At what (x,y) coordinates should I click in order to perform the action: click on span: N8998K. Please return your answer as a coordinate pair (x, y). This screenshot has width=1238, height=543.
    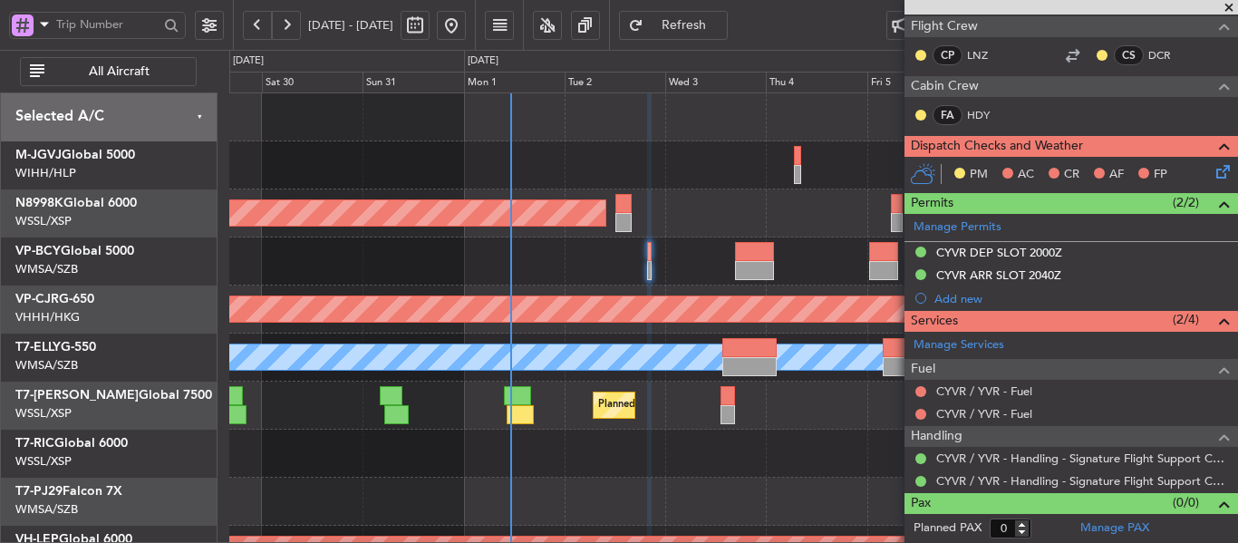
    Looking at the image, I should click on (39, 203).